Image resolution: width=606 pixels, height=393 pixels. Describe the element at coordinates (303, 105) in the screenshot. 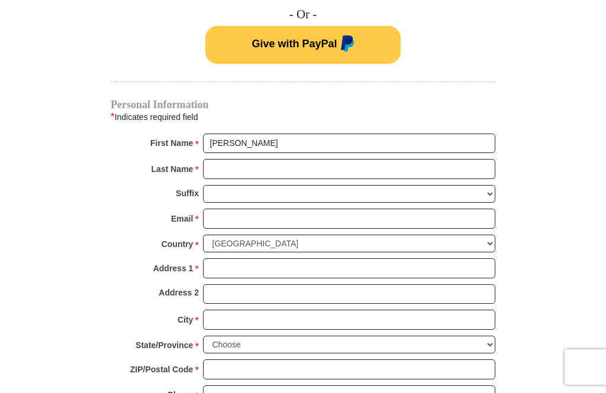

I see `h4: Personal Information` at that location.